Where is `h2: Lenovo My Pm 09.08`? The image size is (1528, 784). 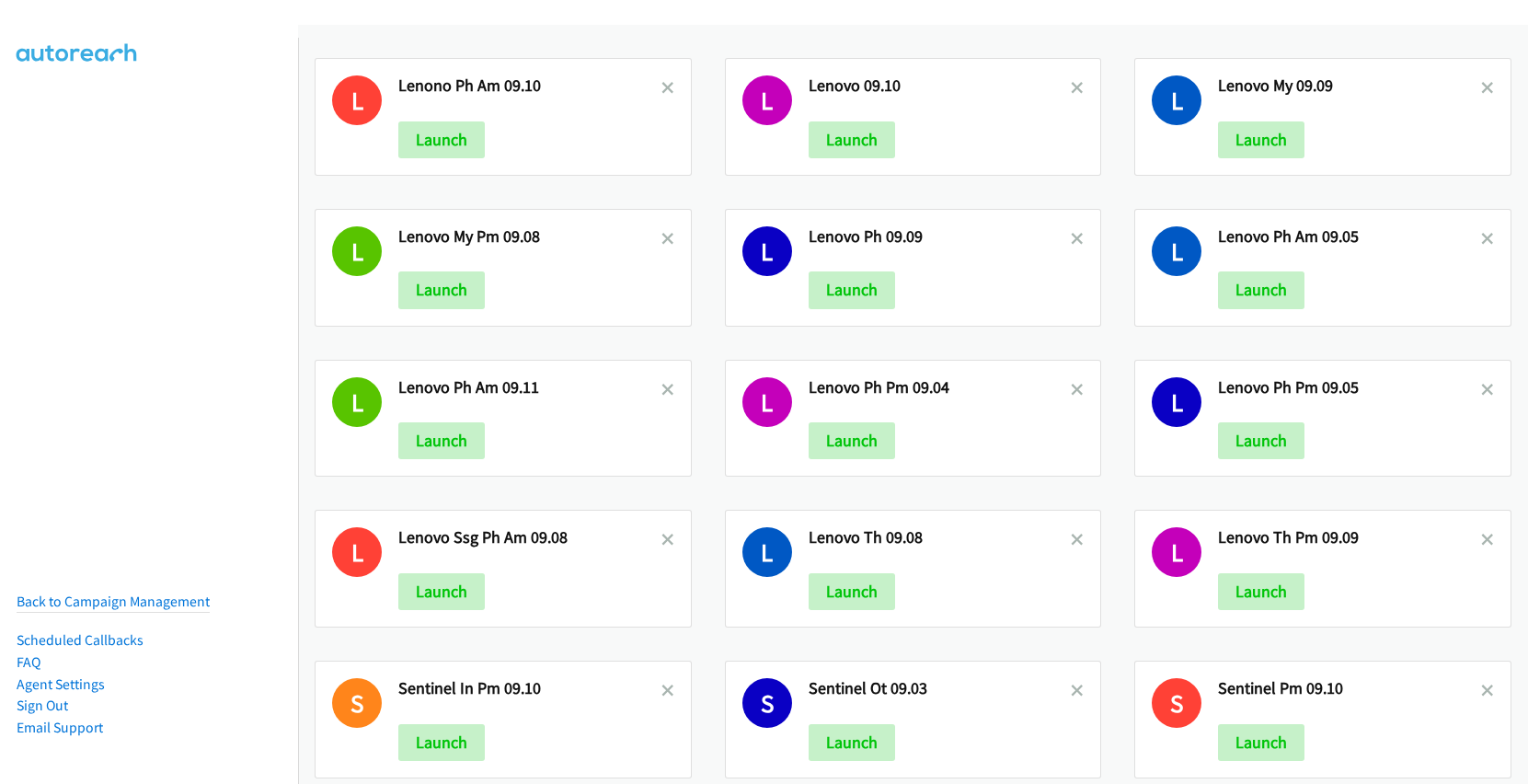
h2: Lenovo My Pm 09.08 is located at coordinates (530, 236).